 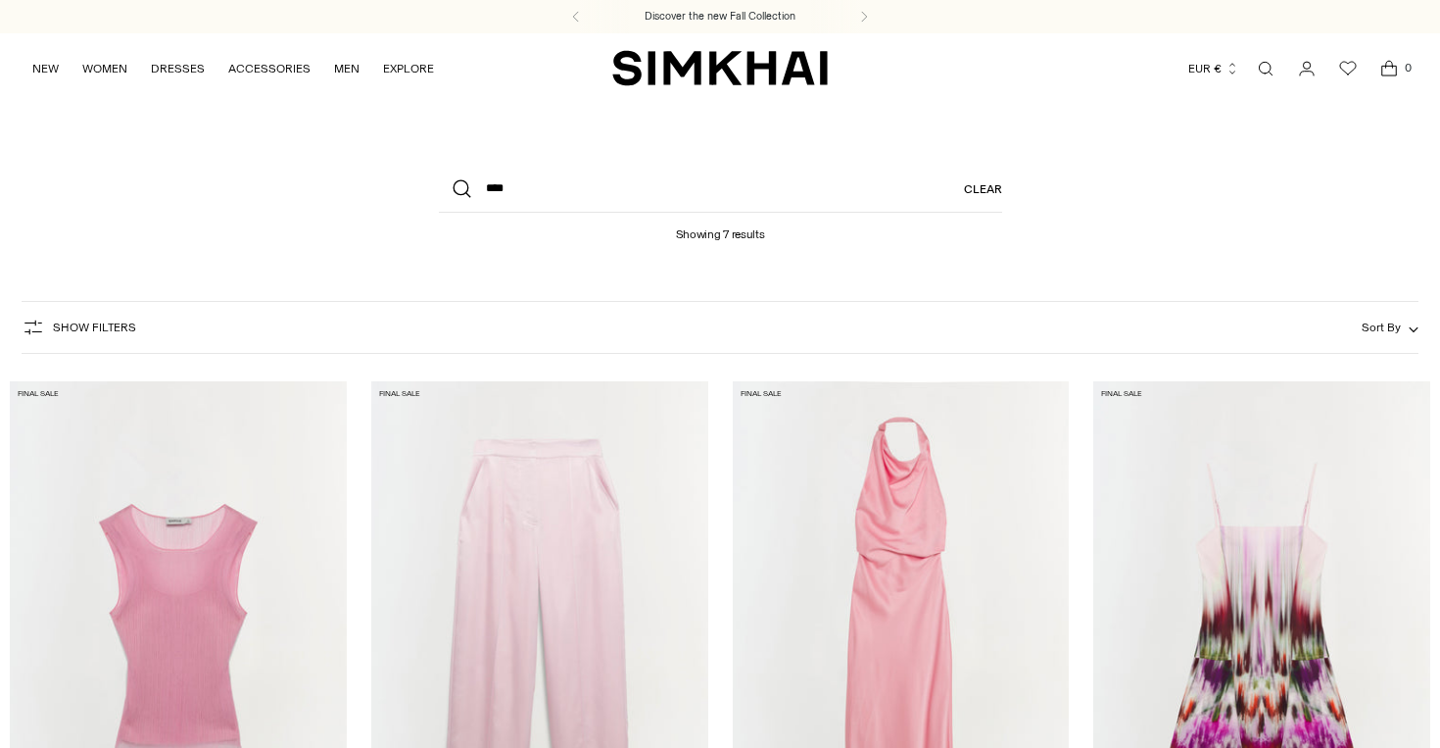 What do you see at coordinates (1382, 327) in the screenshot?
I see `span: Sort By` at bounding box center [1382, 327].